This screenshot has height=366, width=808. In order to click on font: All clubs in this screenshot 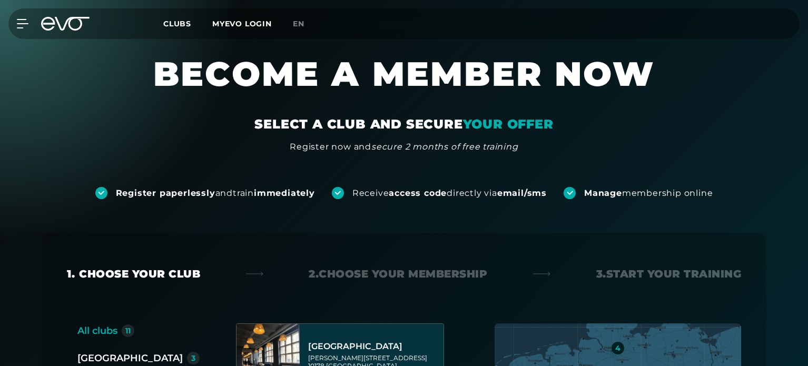, I will do `click(97, 331)`.